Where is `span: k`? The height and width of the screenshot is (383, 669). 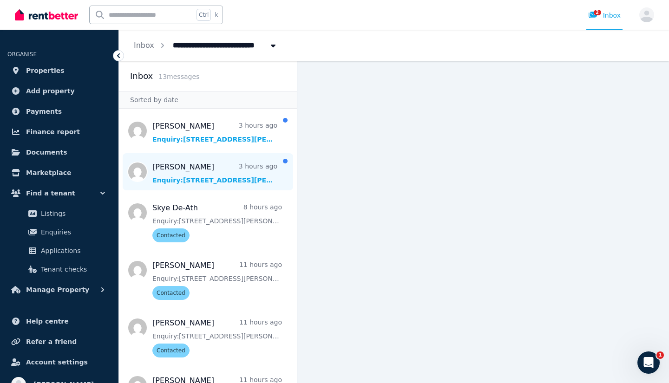 span: k is located at coordinates (216, 15).